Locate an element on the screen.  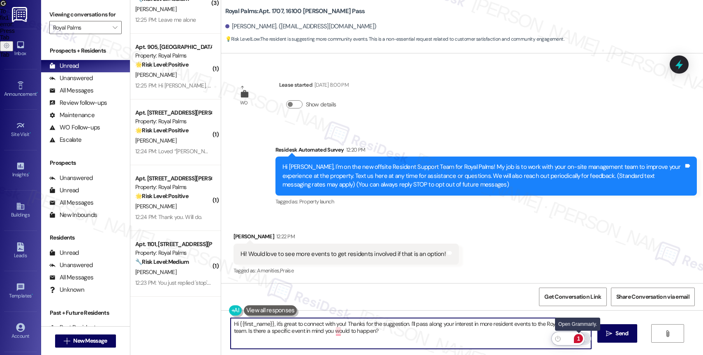
div: Maintenance is located at coordinates (72, 115).